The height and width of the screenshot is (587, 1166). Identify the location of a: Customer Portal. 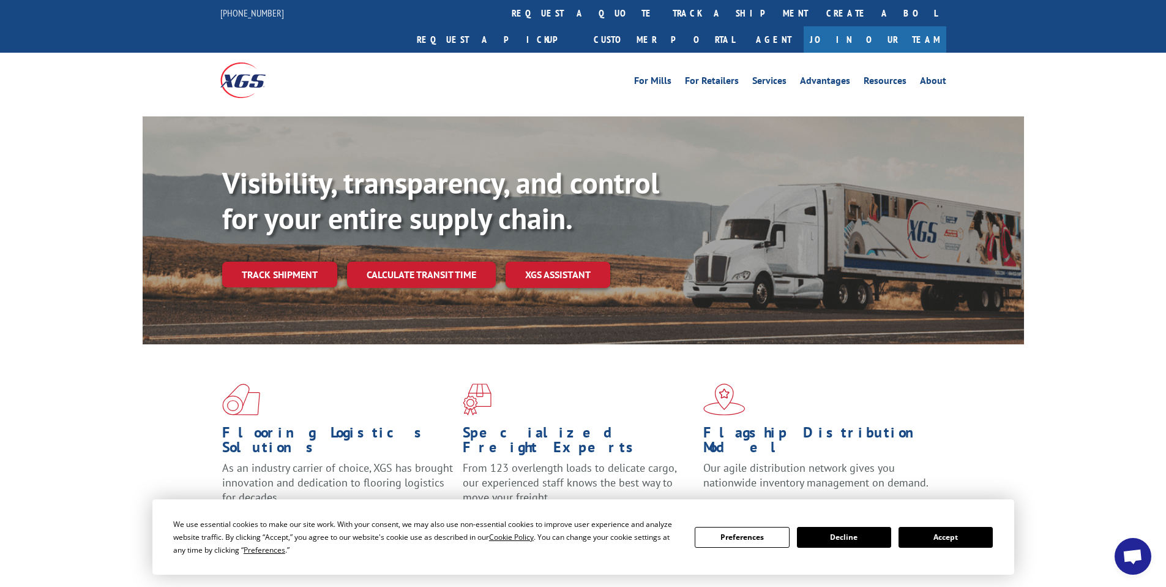
(664, 39).